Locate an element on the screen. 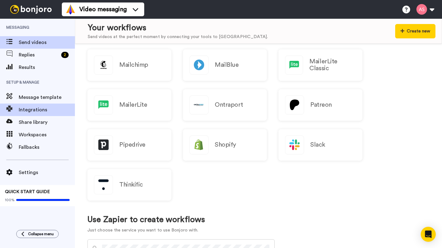 This screenshot has height=248, width=442. span: Video messaging is located at coordinates (103, 9).